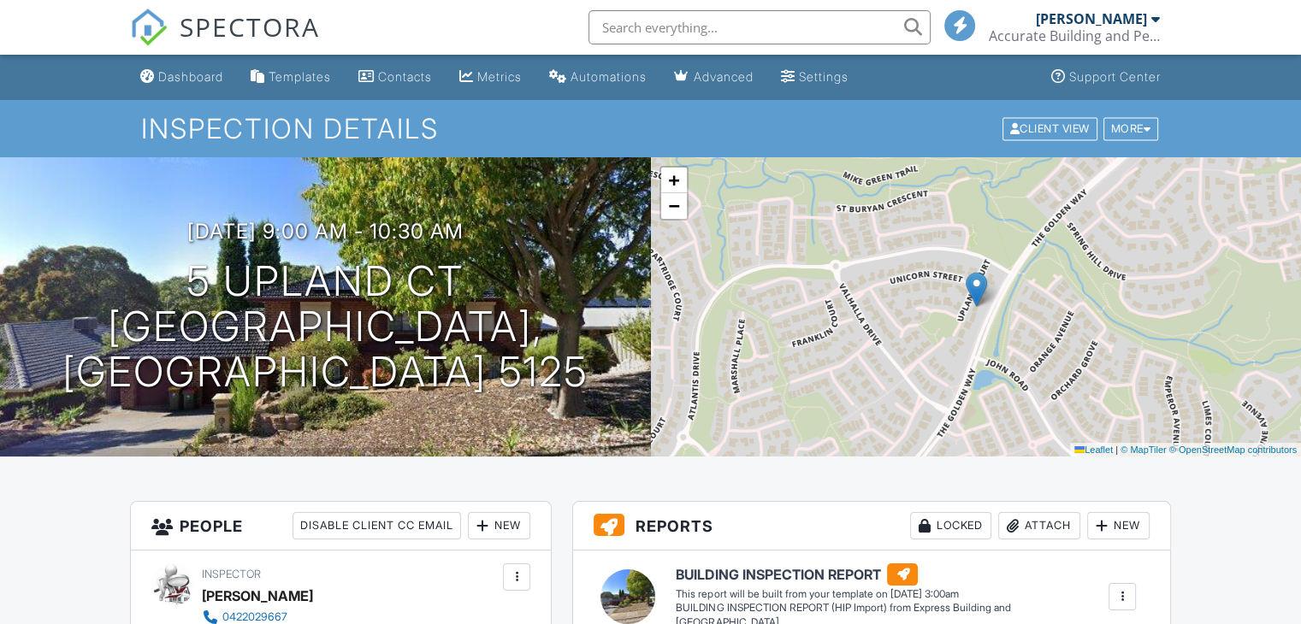 Image resolution: width=1301 pixels, height=624 pixels. I want to click on a: Automations (Basic), so click(598, 77).